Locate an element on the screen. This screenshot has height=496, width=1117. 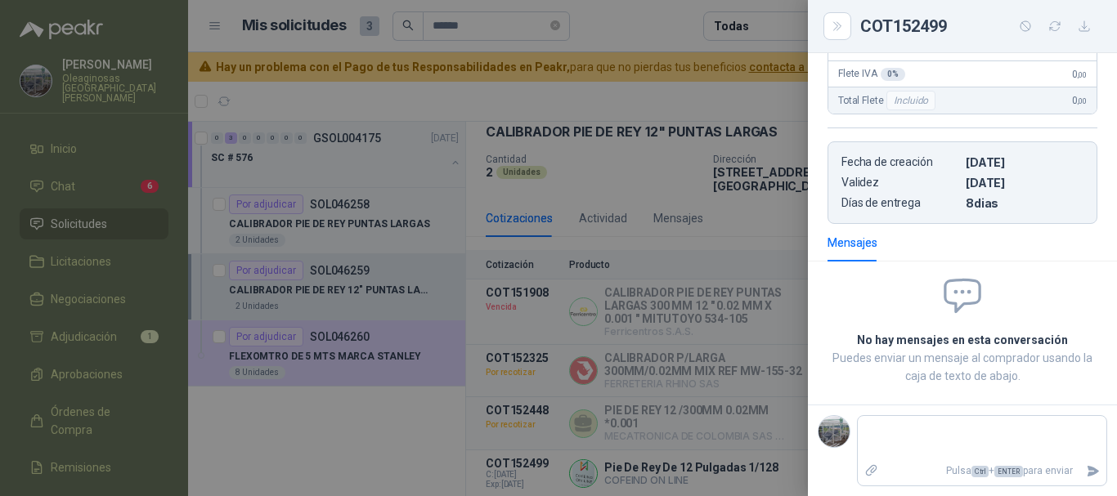
h2: No hay mensajes en esta conversación is located at coordinates (962, 340).